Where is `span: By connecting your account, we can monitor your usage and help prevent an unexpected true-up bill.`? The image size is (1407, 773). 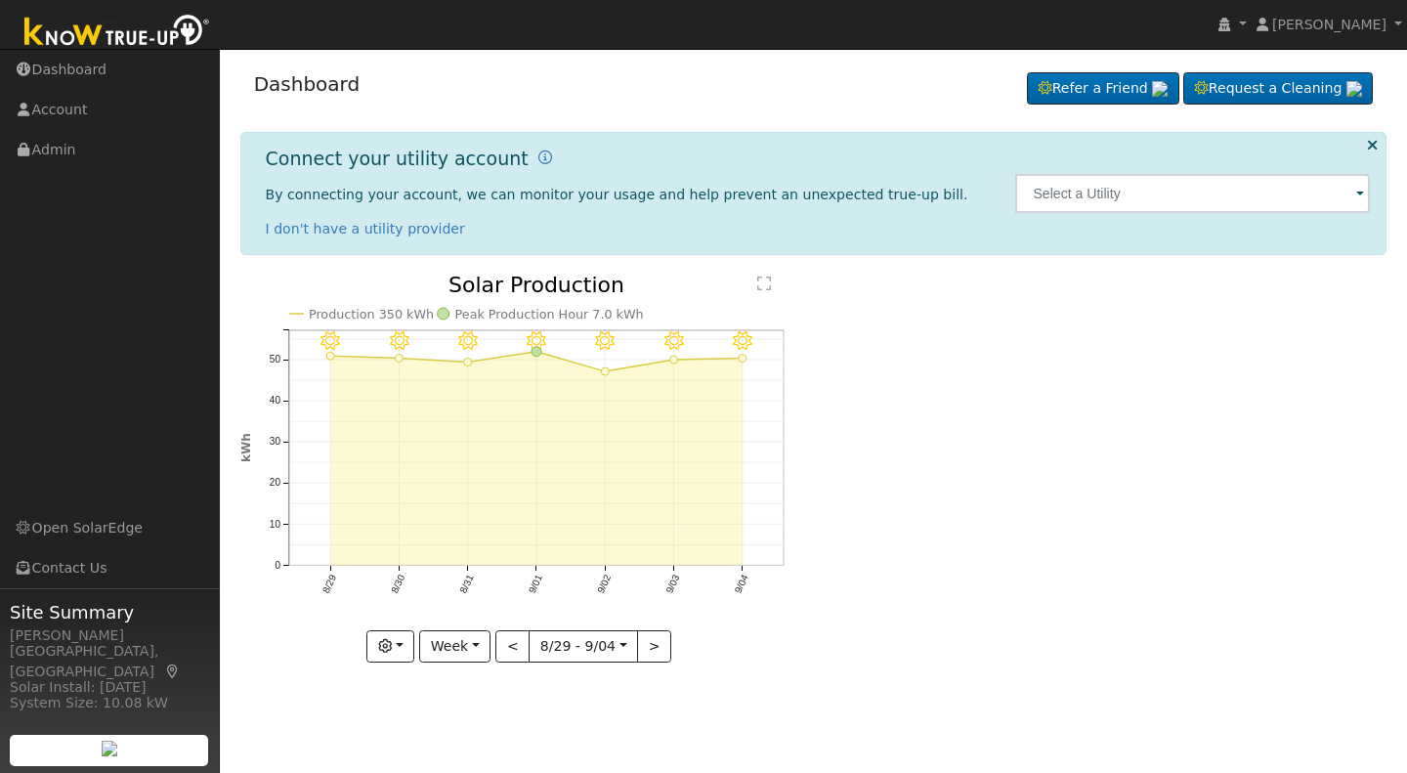 span: By connecting your account, we can monitor your usage and help prevent an unexpected true-up bill. is located at coordinates (616, 194).